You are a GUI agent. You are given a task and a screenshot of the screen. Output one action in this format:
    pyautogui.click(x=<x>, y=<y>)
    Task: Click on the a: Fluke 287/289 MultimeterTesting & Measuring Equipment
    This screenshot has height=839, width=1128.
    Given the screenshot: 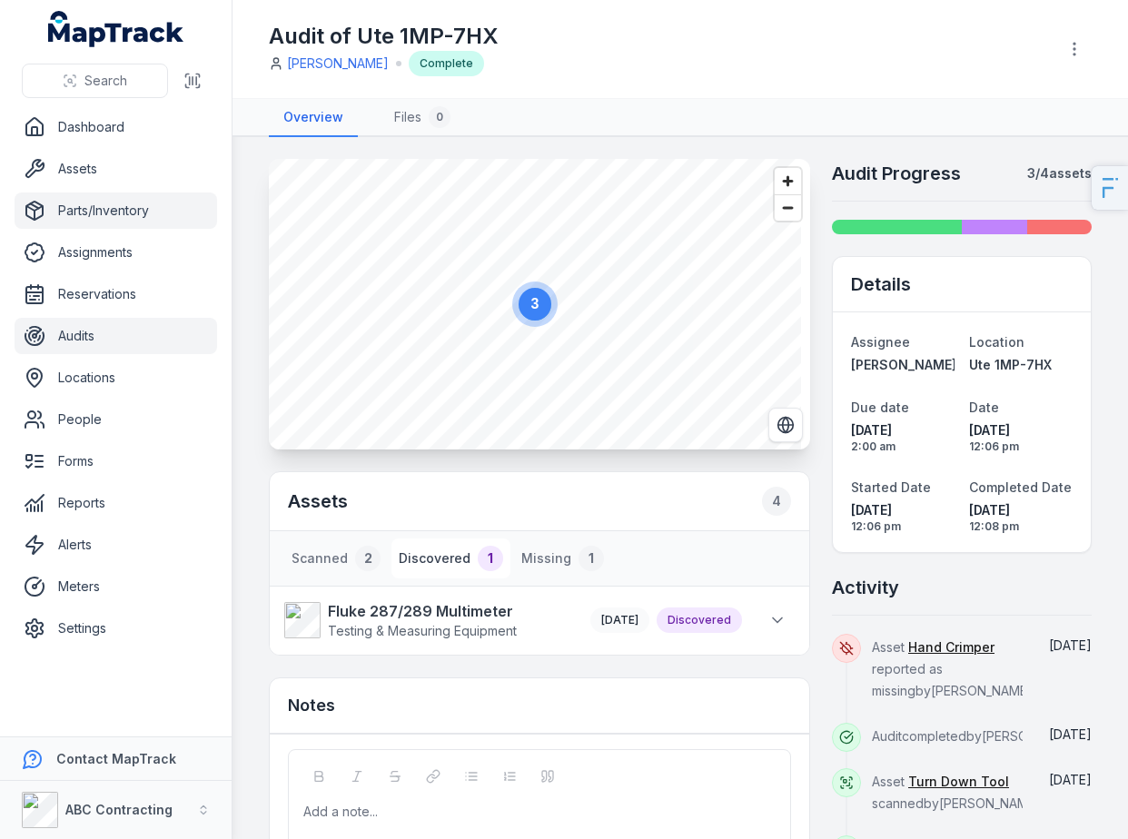 What is the action you would take?
    pyautogui.click(x=428, y=621)
    